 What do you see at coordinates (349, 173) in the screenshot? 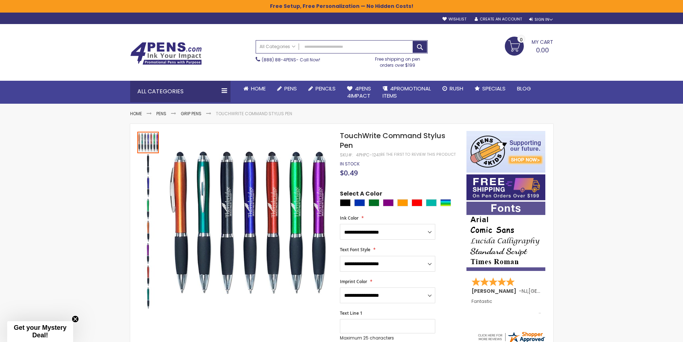
I see `span: $0.49` at bounding box center [349, 173].